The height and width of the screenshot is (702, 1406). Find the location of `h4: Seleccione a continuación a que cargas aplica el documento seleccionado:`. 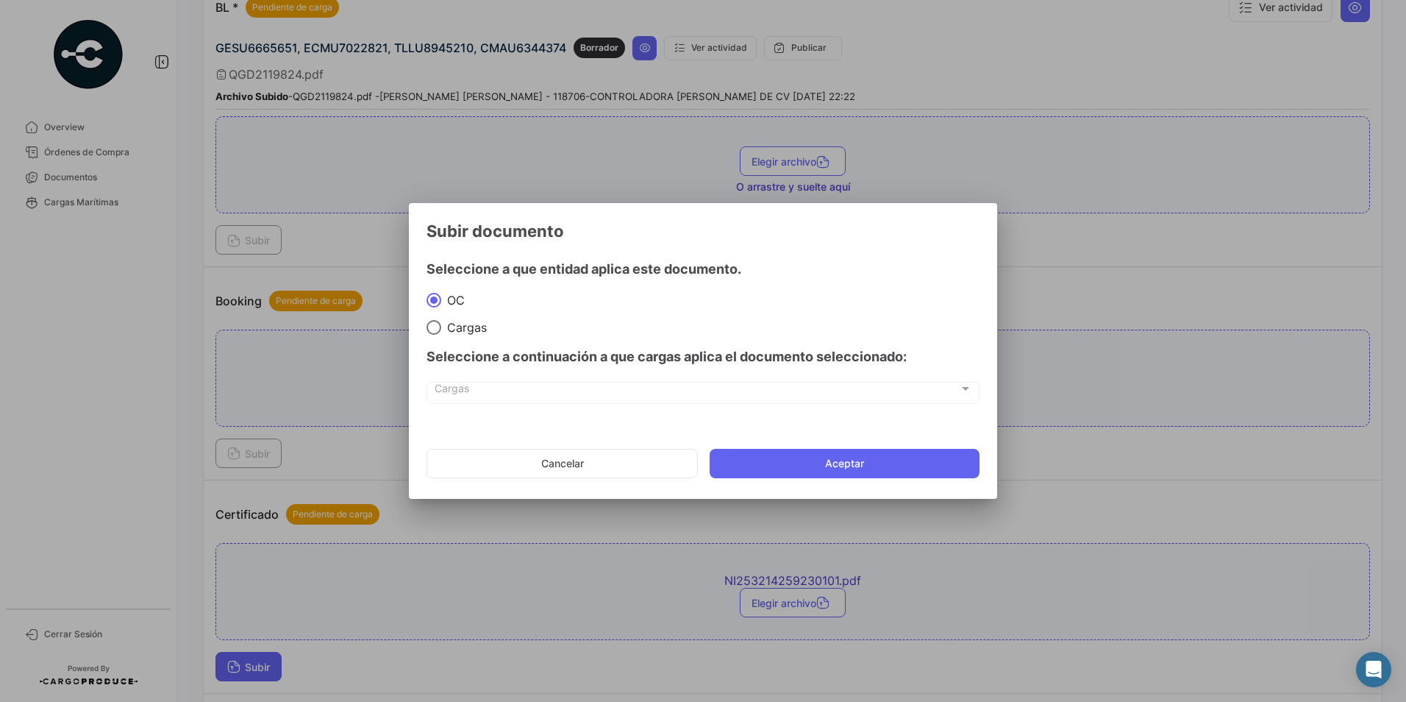

h4: Seleccione a continuación a que cargas aplica el documento seleccionado: is located at coordinates (703, 357).